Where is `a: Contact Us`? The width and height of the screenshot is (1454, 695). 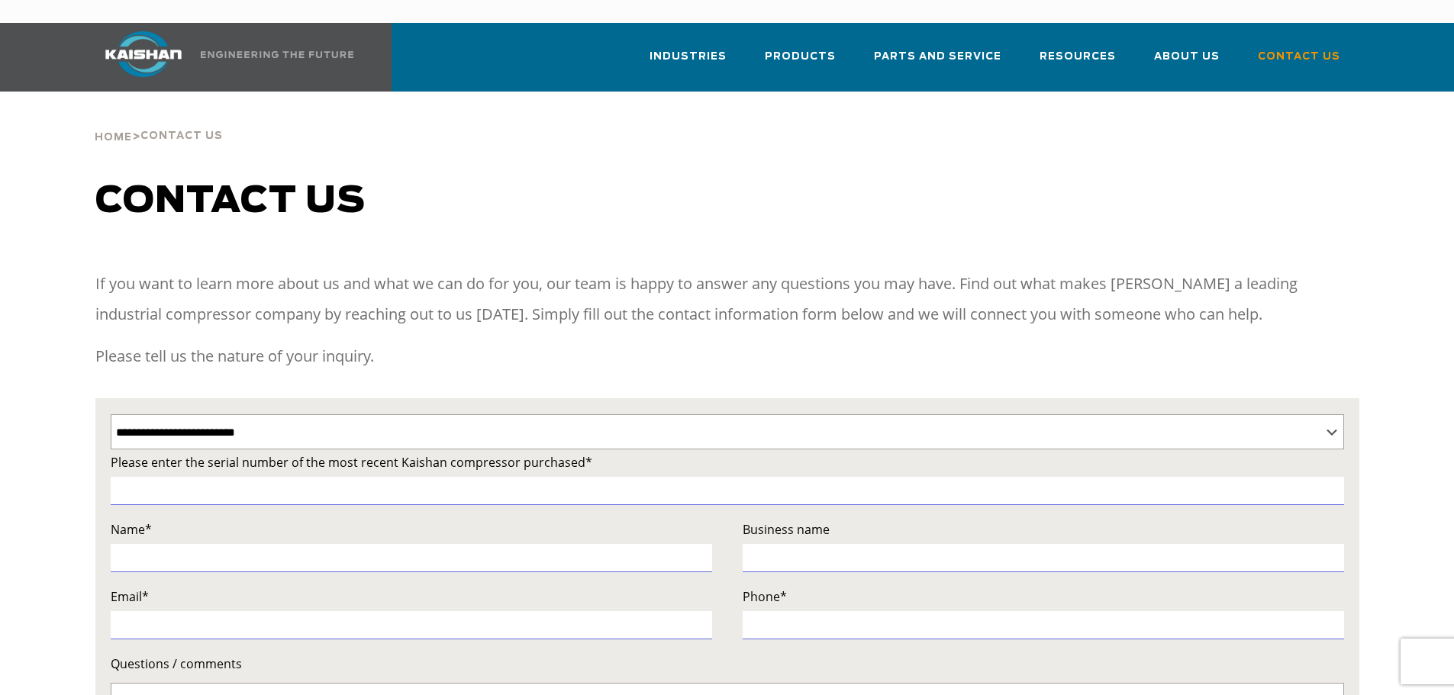 a: Contact Us is located at coordinates (1299, 63).